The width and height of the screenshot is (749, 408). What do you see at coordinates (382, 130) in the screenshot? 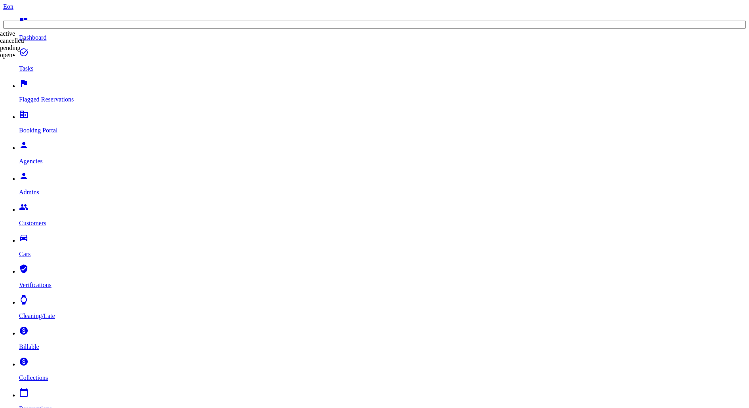
I see `p: Booking Portal` at bounding box center [382, 130].